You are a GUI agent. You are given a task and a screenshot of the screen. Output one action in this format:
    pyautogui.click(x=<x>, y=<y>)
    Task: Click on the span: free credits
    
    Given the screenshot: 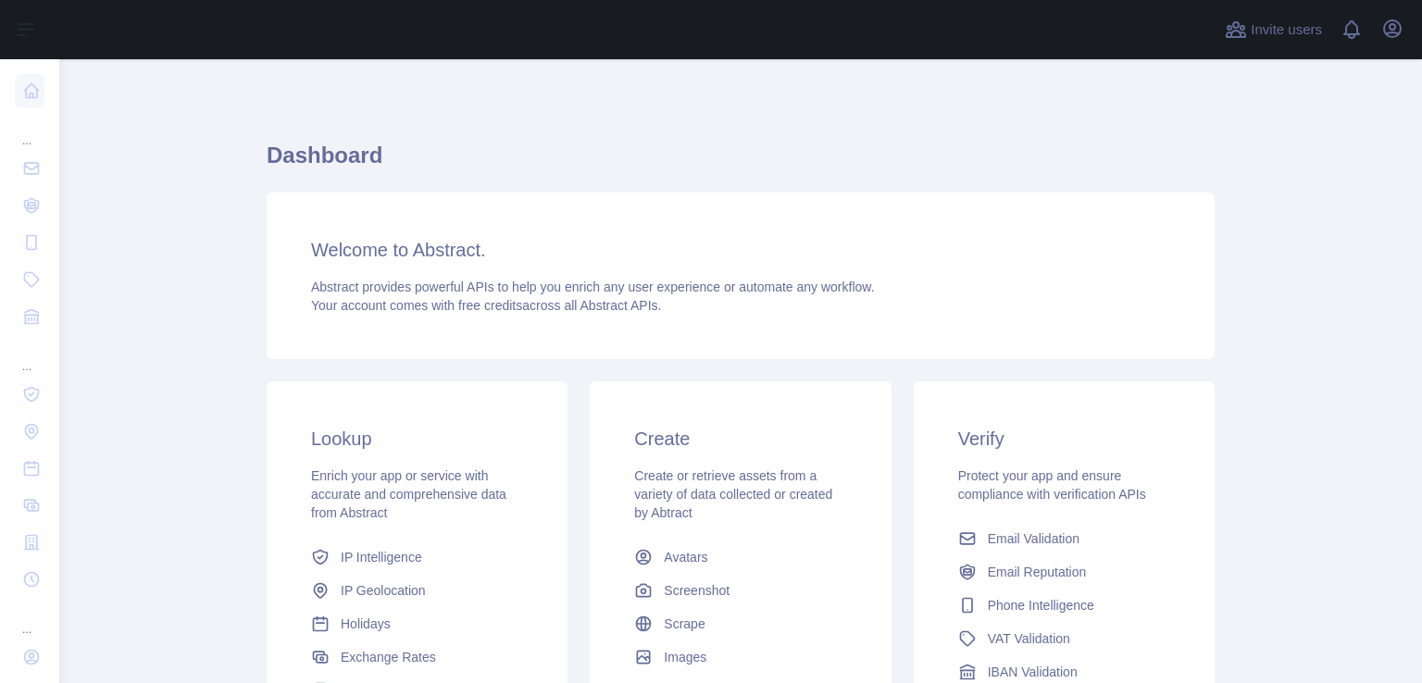 What is the action you would take?
    pyautogui.click(x=490, y=306)
    